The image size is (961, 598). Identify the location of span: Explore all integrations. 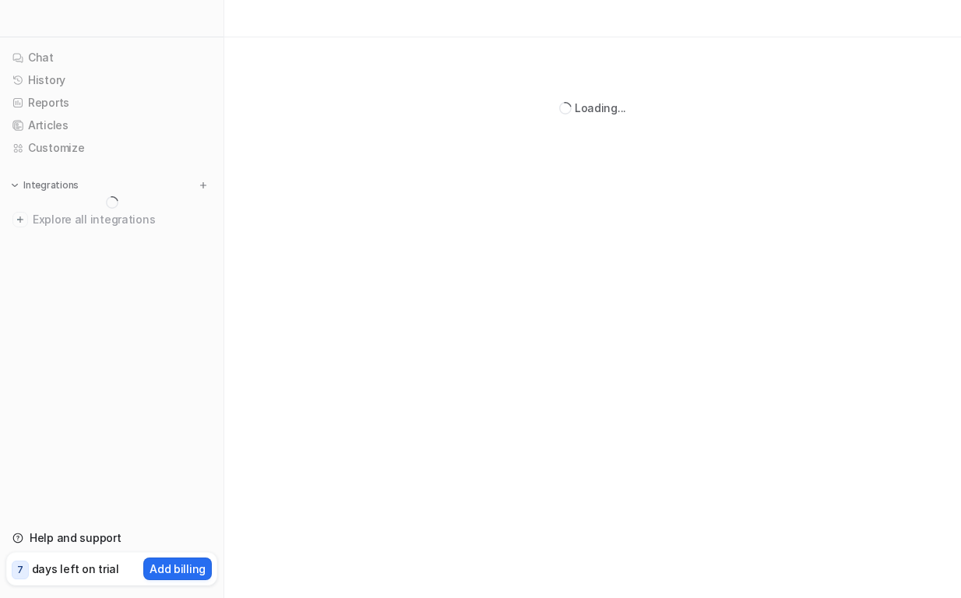
(121, 220).